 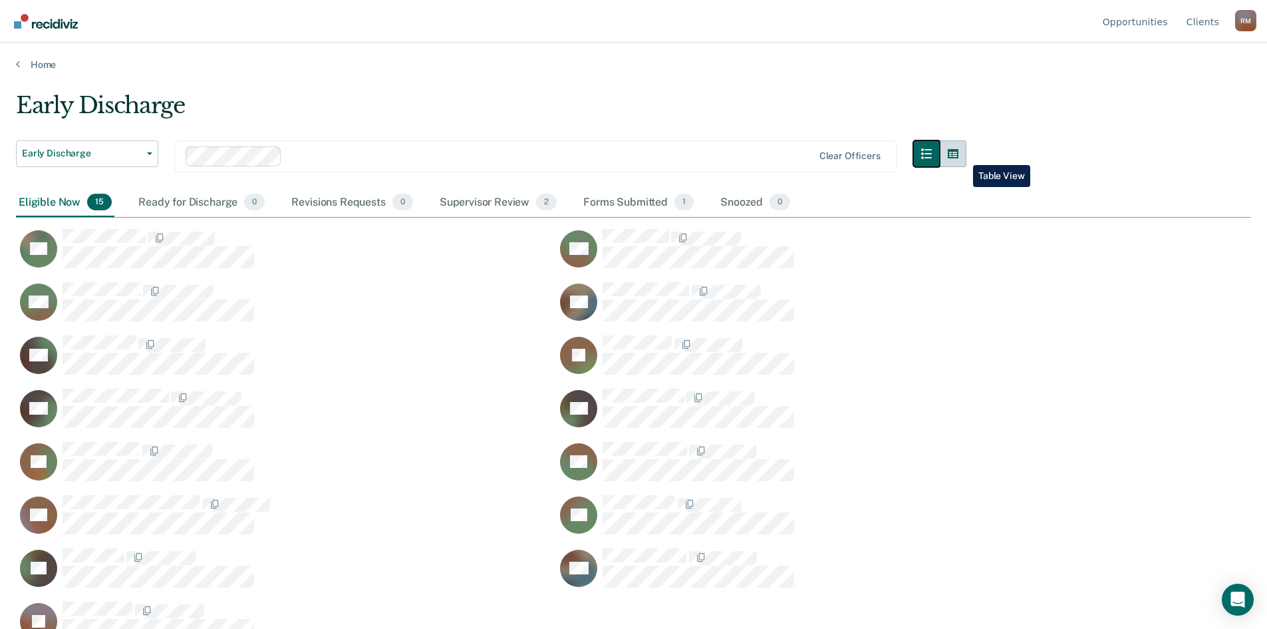 What do you see at coordinates (755, 203) in the screenshot?
I see `div: Snoozed0` at bounding box center [755, 203].